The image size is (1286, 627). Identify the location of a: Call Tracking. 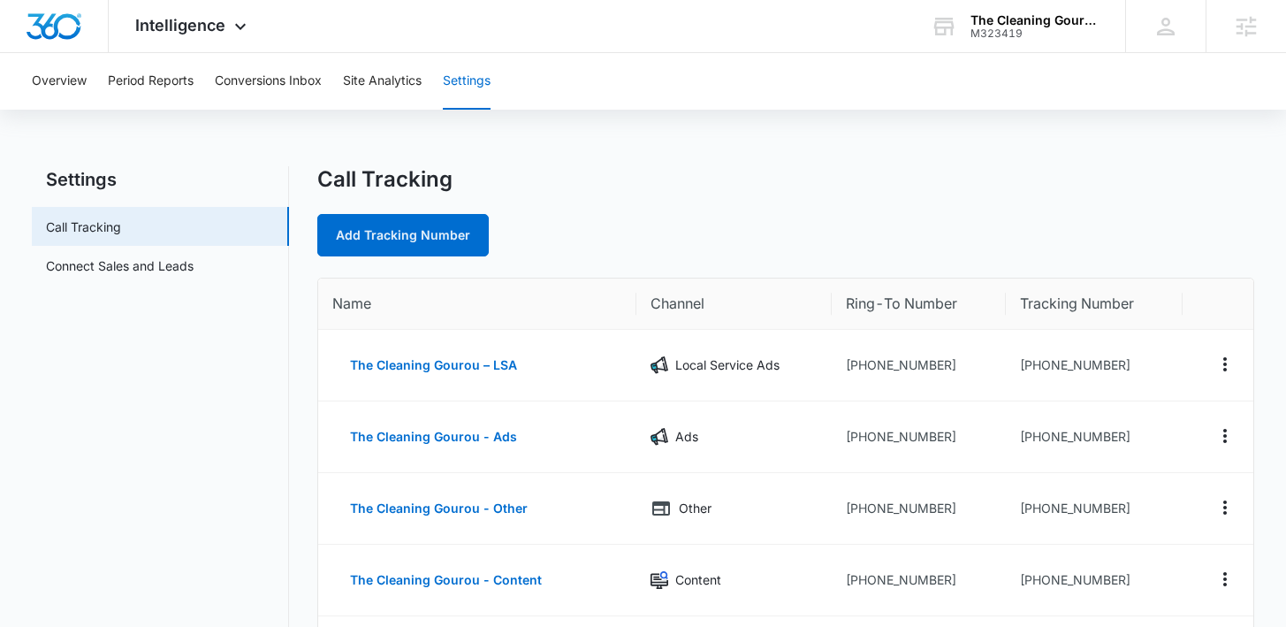
(83, 226).